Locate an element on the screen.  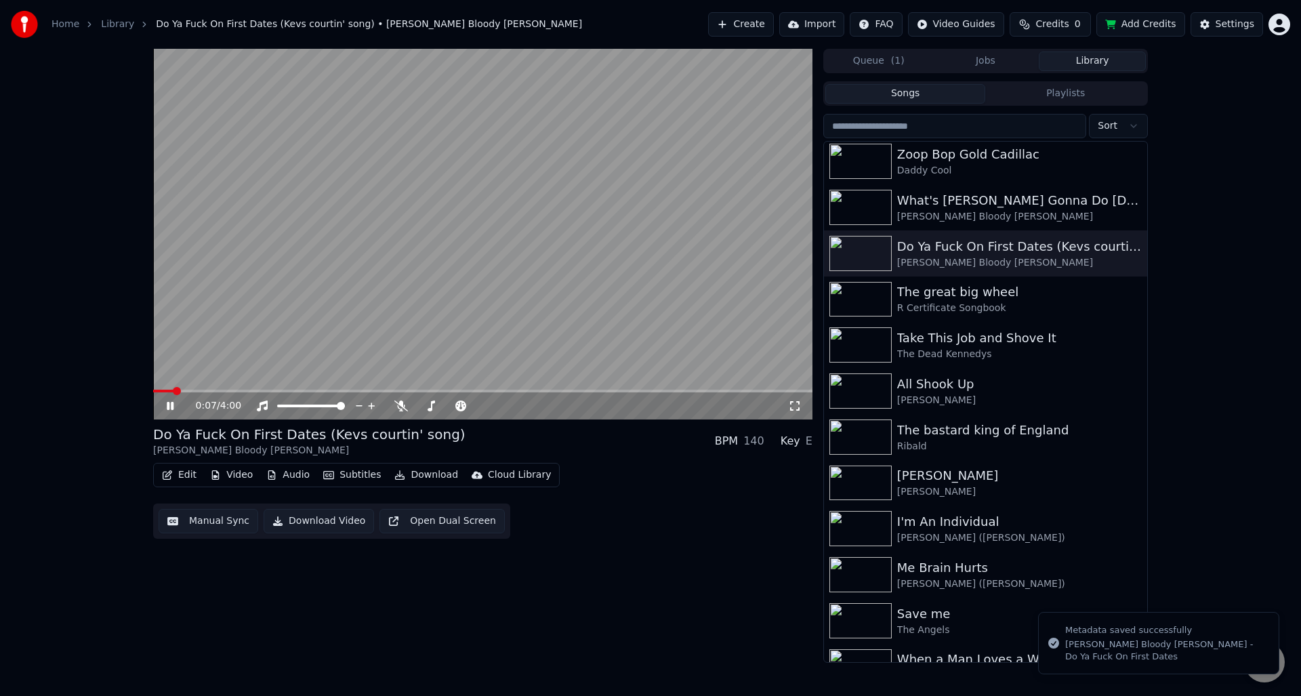
button: Video Guides is located at coordinates (956, 24).